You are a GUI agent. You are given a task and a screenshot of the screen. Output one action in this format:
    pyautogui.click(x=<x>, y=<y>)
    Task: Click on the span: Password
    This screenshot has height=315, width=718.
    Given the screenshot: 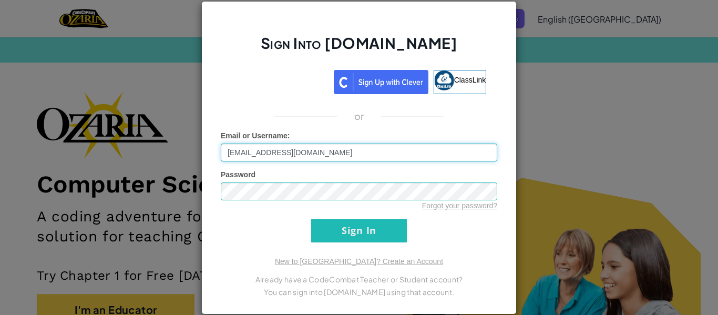 What is the action you would take?
    pyautogui.click(x=238, y=174)
    